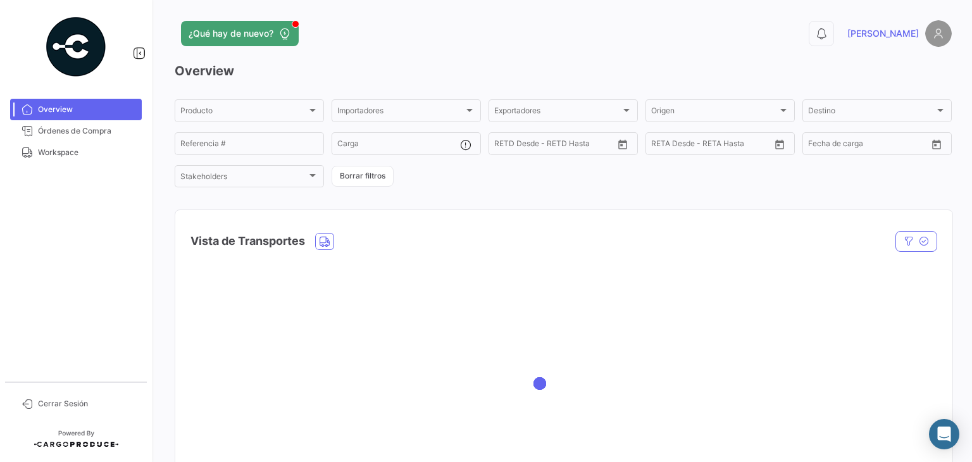  What do you see at coordinates (87, 131) in the screenshot?
I see `span: Órdenes de Compra` at bounding box center [87, 131].